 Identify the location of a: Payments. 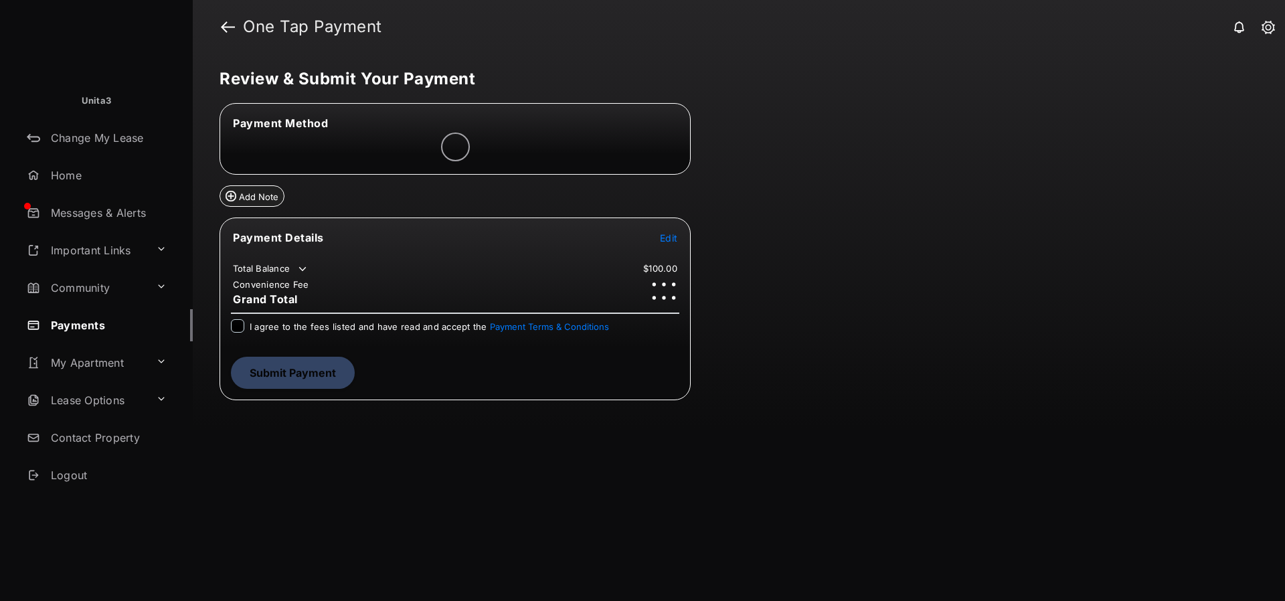
(107, 325).